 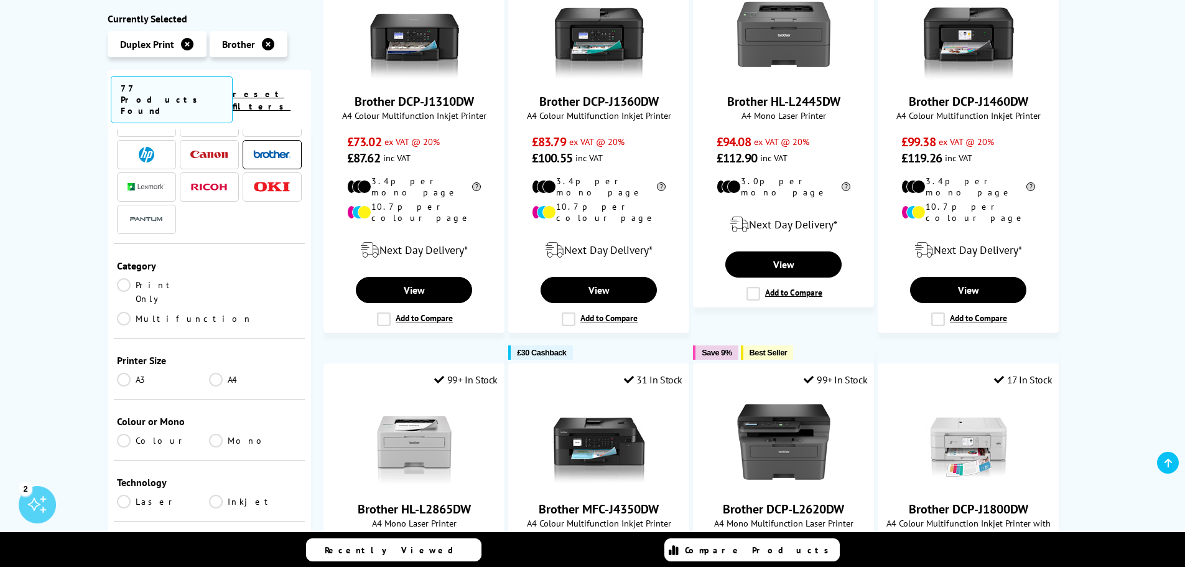 I want to click on a: OKI, so click(x=272, y=187).